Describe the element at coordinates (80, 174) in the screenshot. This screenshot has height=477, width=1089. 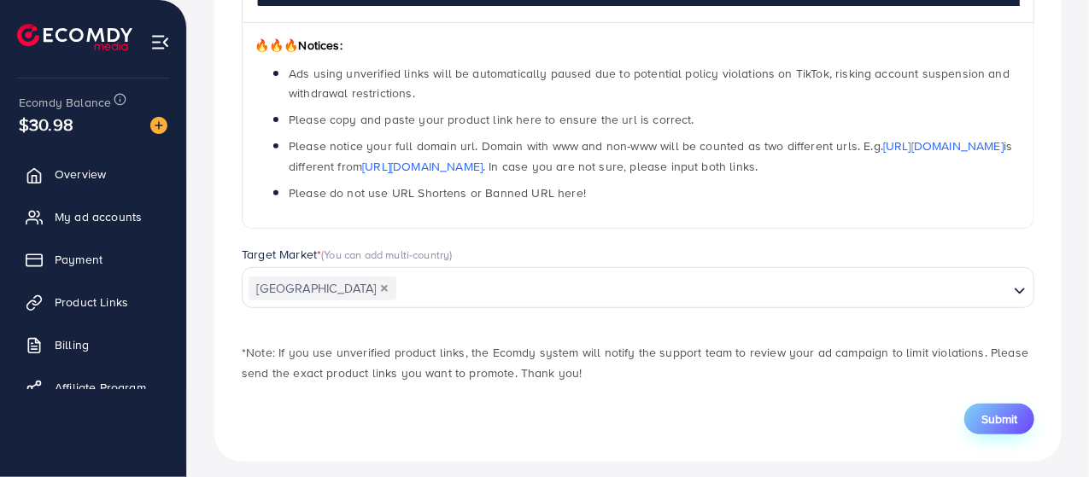
I see `span: Overview` at that location.